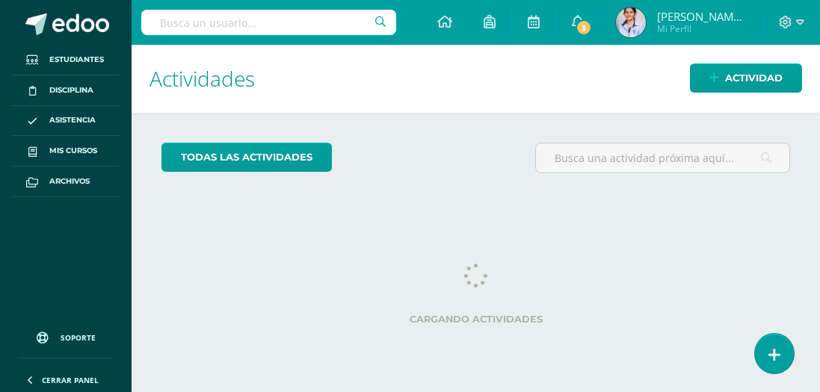 This screenshot has height=392, width=820. I want to click on label: Cargando actividades, so click(475, 319).